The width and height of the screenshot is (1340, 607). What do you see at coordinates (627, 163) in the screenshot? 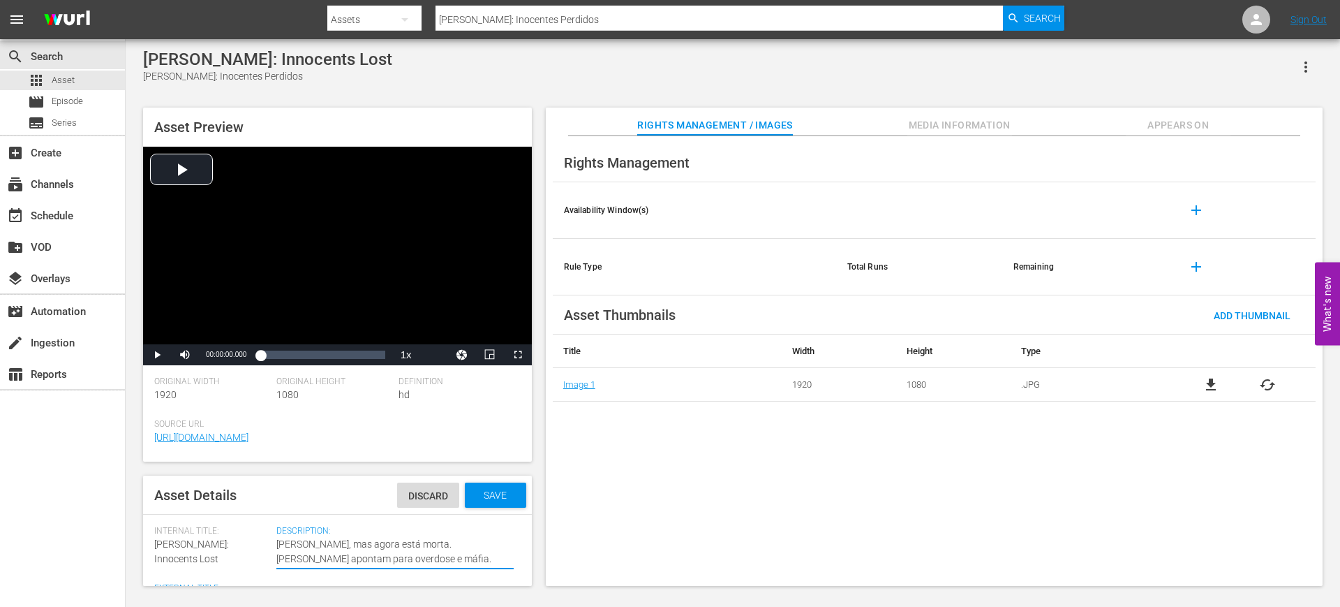
I see `span: Rights Management` at bounding box center [627, 163].